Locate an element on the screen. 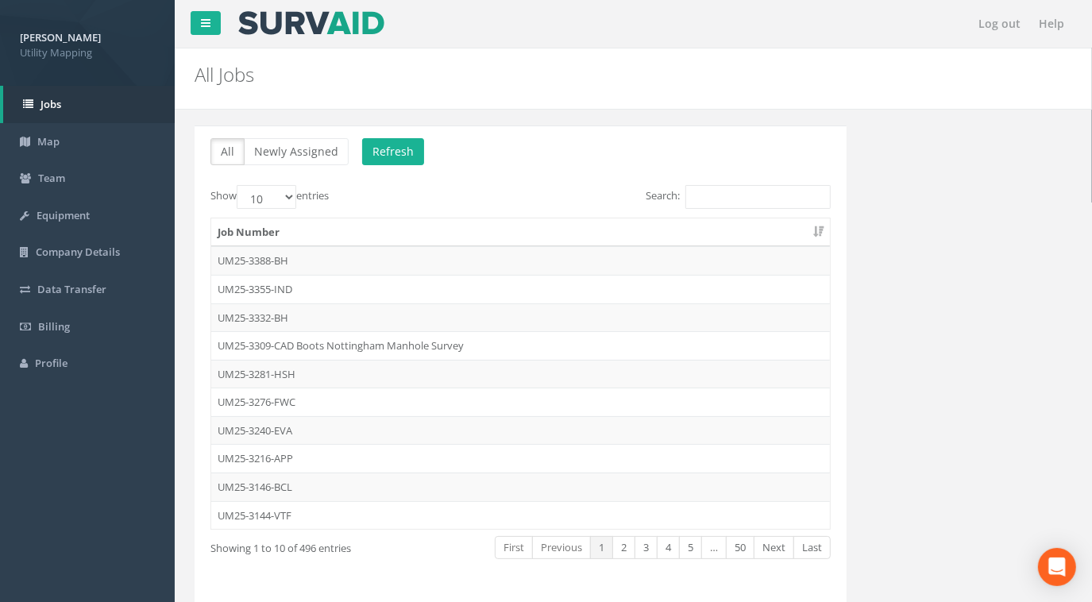 Image resolution: width=1092 pixels, height=602 pixels. td: UM25-3240-EVA is located at coordinates (520, 430).